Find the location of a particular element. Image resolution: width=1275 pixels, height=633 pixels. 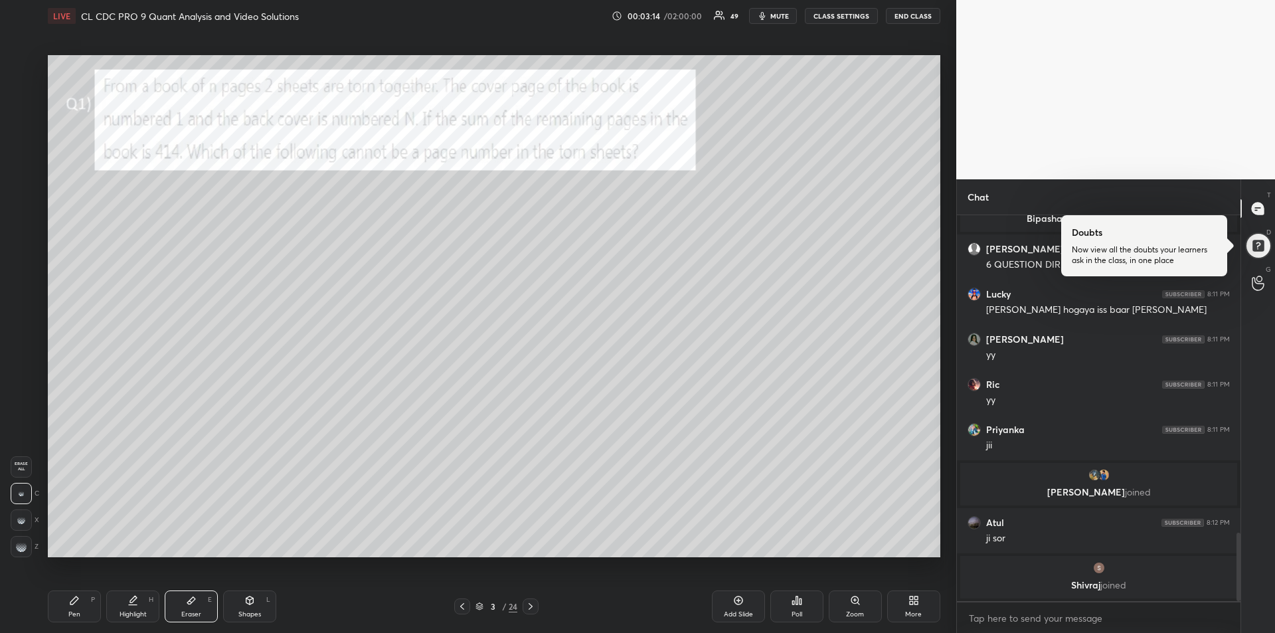

div: L is located at coordinates (268, 600).